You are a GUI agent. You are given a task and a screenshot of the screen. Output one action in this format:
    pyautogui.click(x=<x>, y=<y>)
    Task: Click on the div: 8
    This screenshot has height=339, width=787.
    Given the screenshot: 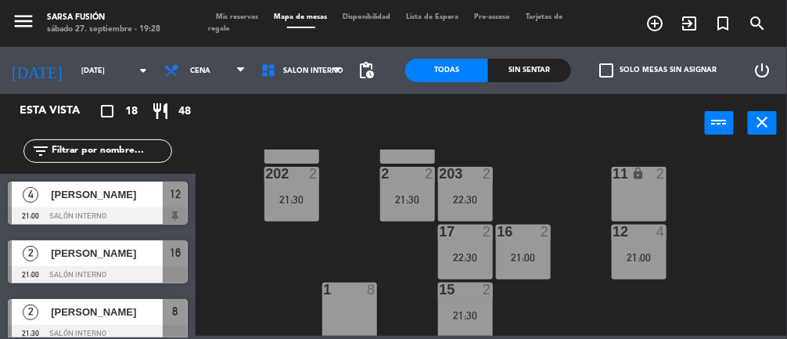 What is the action you would take?
    pyautogui.click(x=372, y=290)
    